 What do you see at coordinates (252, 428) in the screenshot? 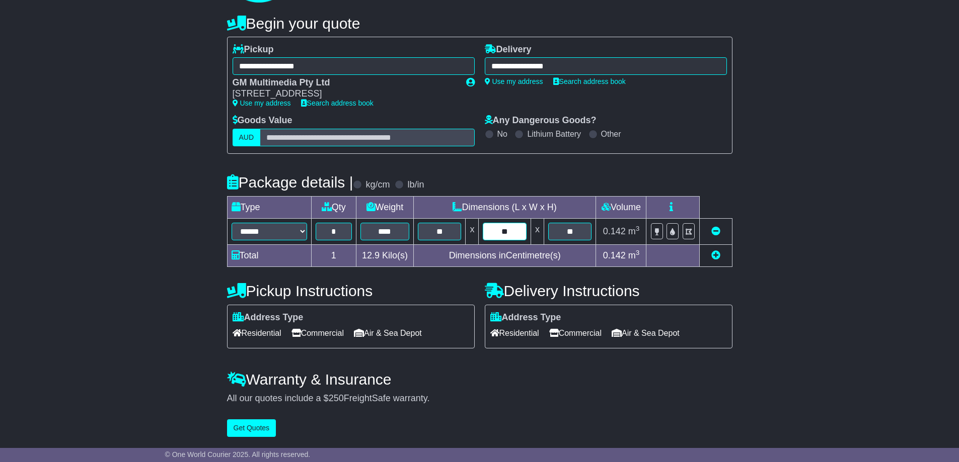
I see `button: Get Quotes` at bounding box center [252, 428].